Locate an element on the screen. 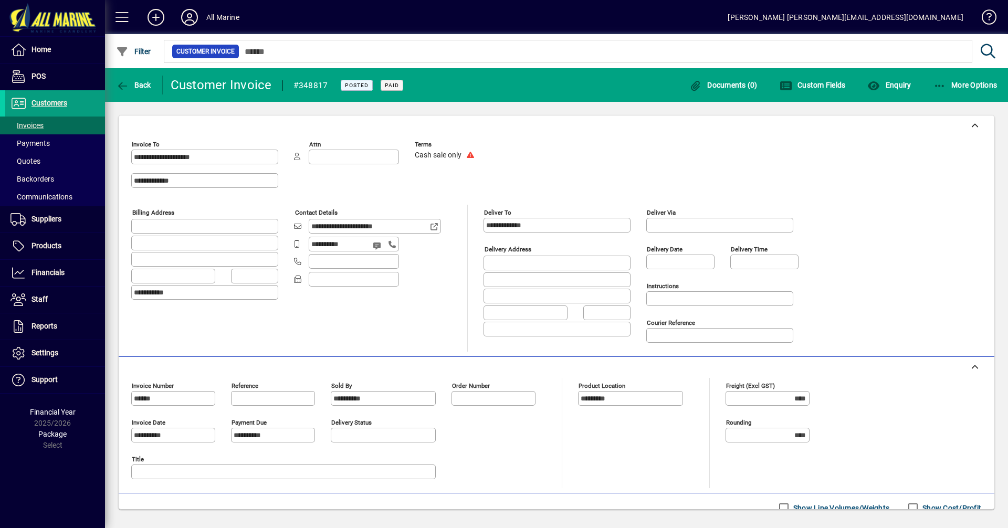 The width and height of the screenshot is (1008, 528). span: Communications is located at coordinates (41, 197).